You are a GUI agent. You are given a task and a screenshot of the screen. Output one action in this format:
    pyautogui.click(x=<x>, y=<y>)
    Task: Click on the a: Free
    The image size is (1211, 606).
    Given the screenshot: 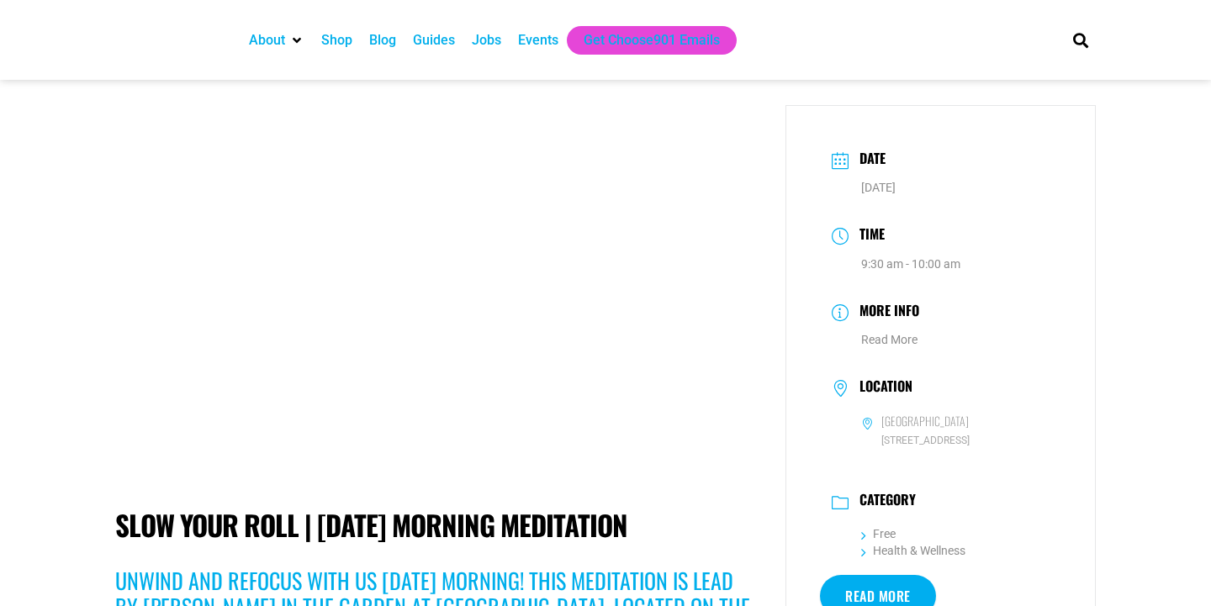 What is the action you would take?
    pyautogui.click(x=878, y=534)
    